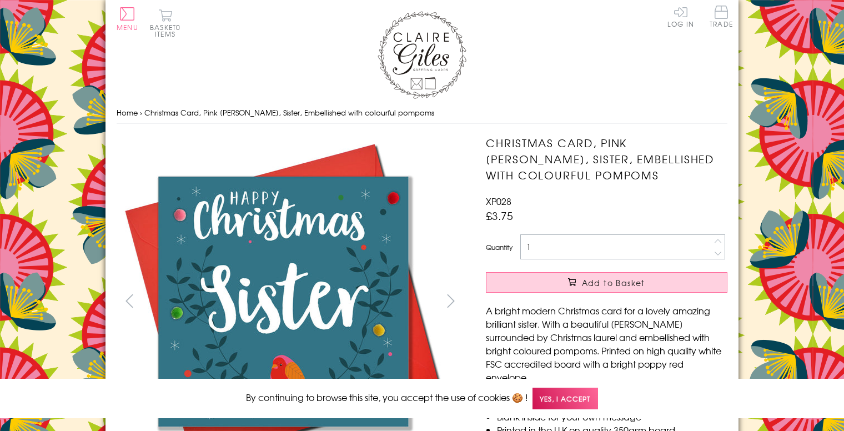 The width and height of the screenshot is (844, 431). I want to click on span: Trade, so click(721, 16).